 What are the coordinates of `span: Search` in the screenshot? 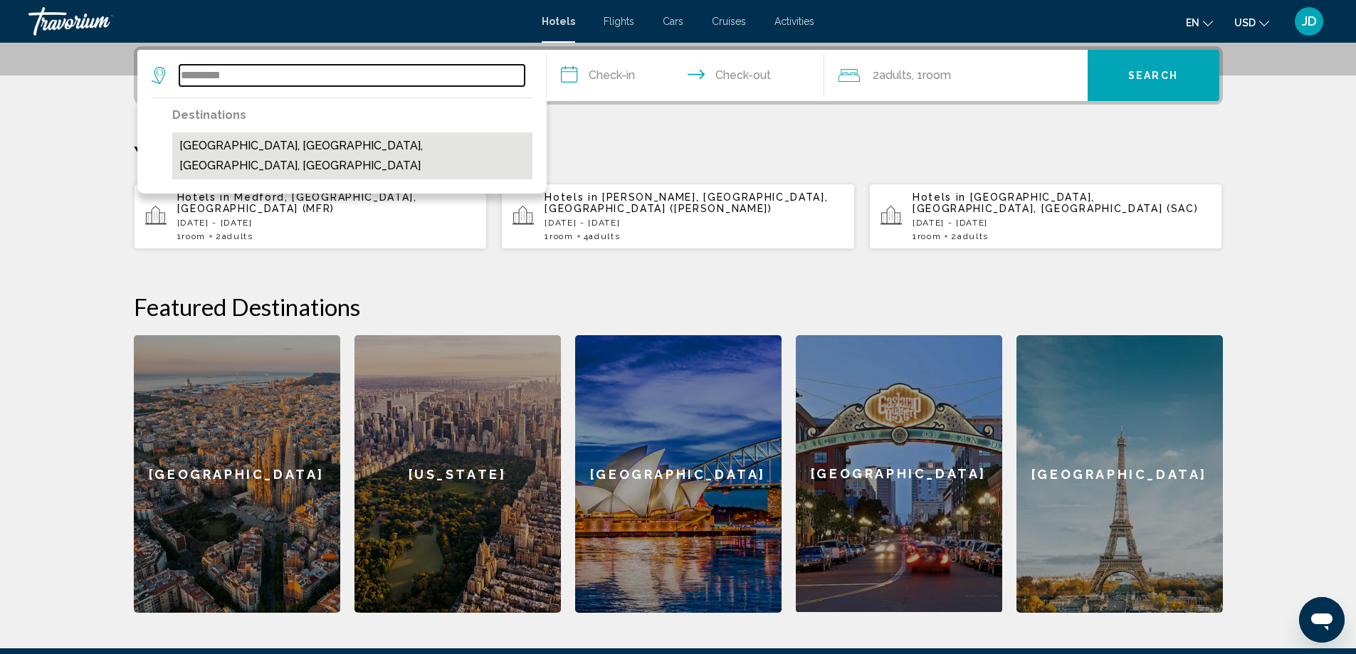 It's located at (1153, 76).